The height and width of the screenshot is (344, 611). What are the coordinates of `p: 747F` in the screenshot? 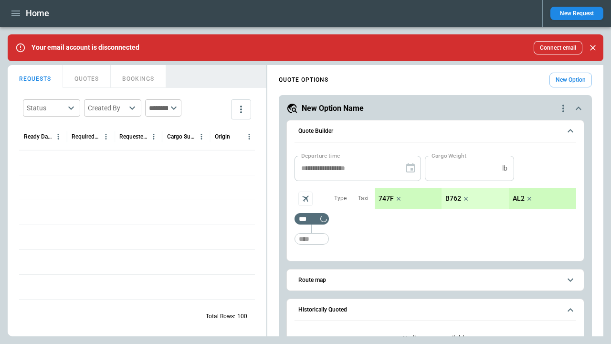 It's located at (386, 198).